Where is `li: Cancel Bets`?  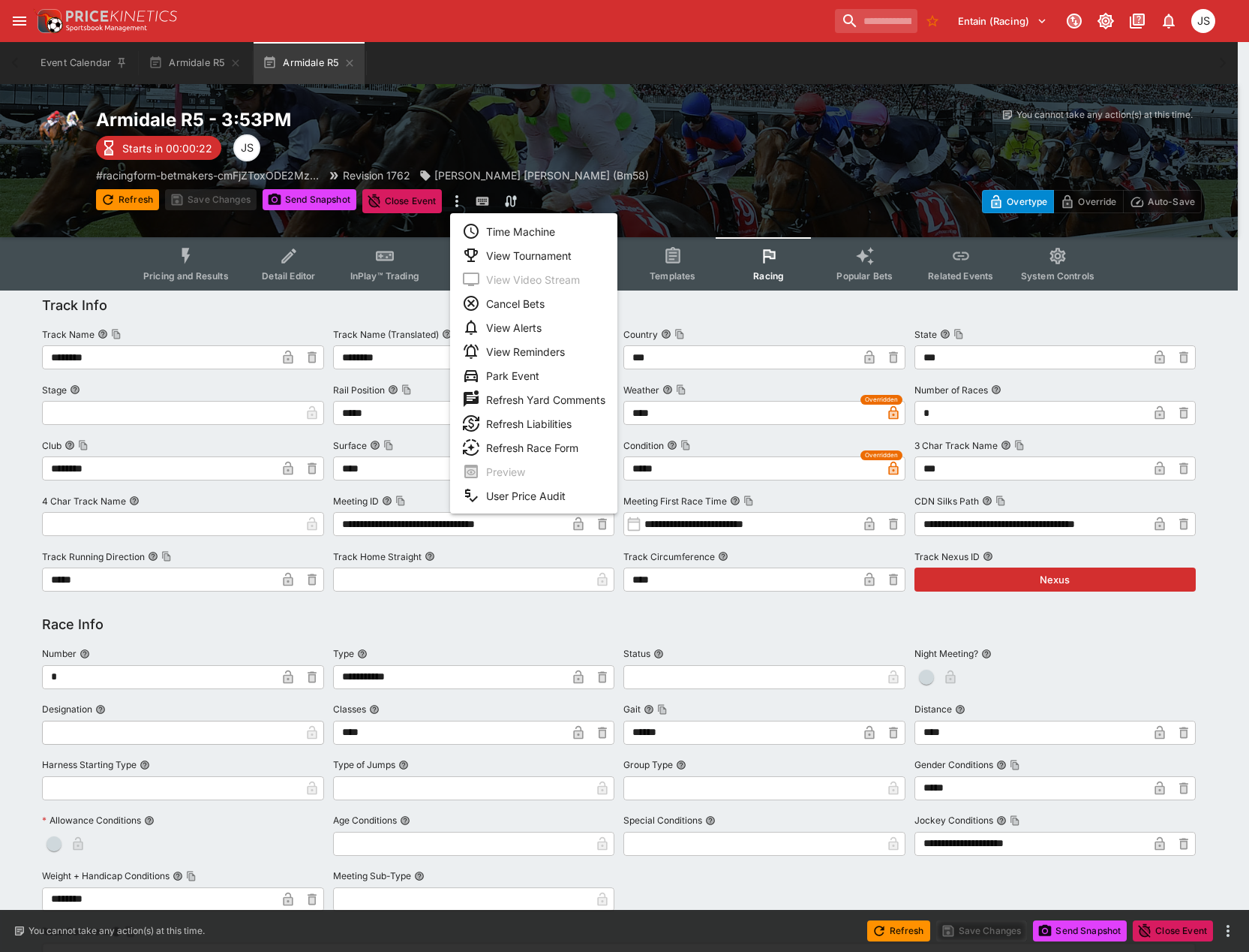 li: Cancel Bets is located at coordinates (533, 304).